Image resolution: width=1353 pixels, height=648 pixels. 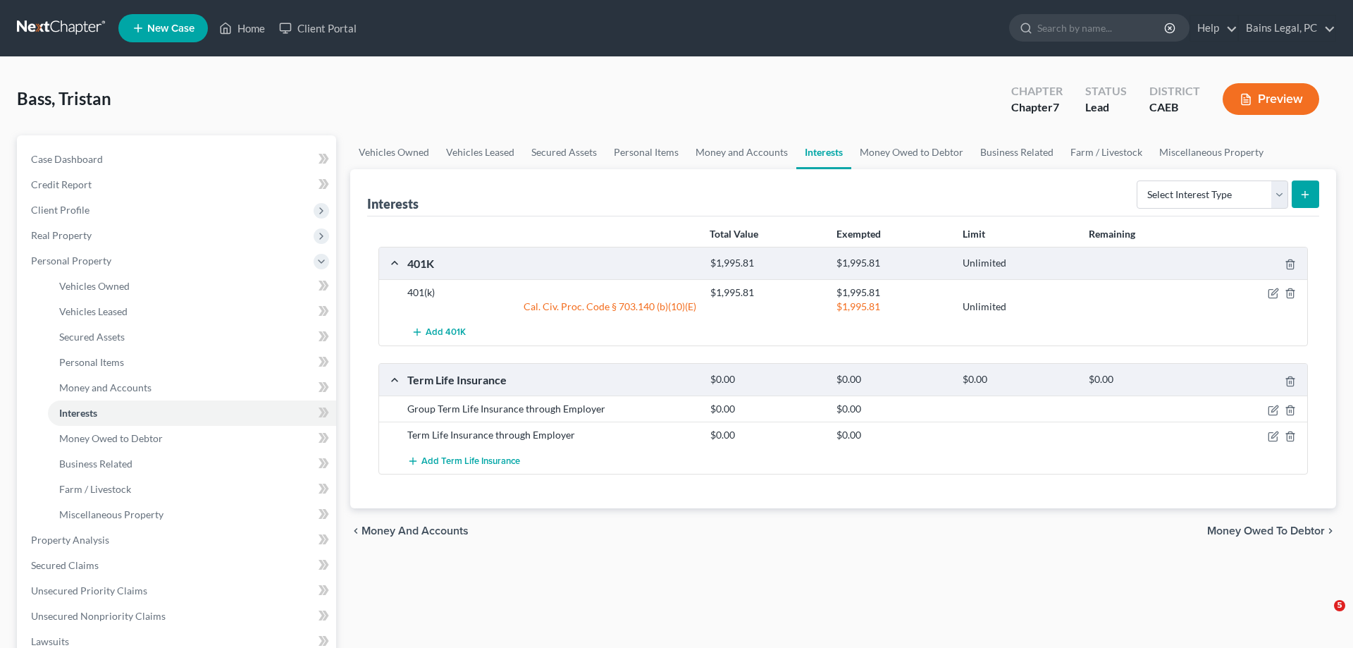 I want to click on span: Secured Claims, so click(x=65, y=564).